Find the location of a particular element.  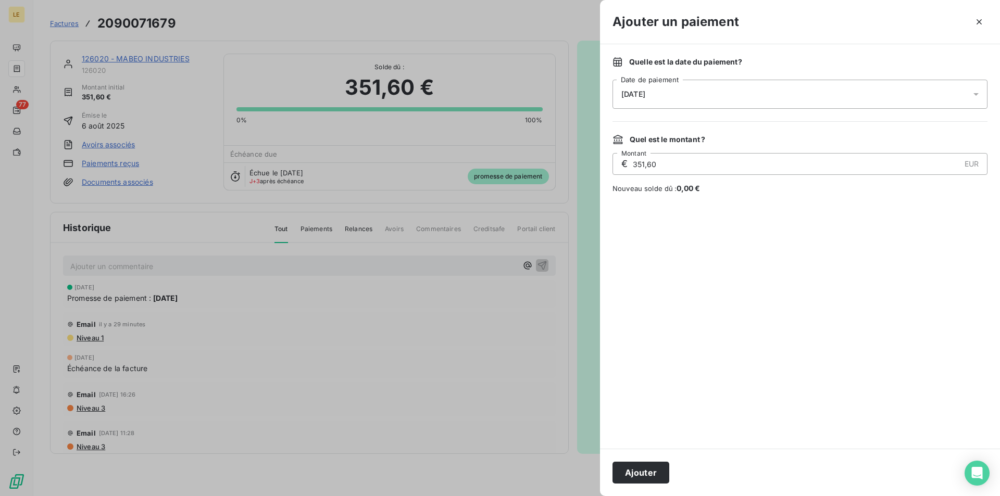

span: Quelle est la date du paiement ? is located at coordinates (685, 62).